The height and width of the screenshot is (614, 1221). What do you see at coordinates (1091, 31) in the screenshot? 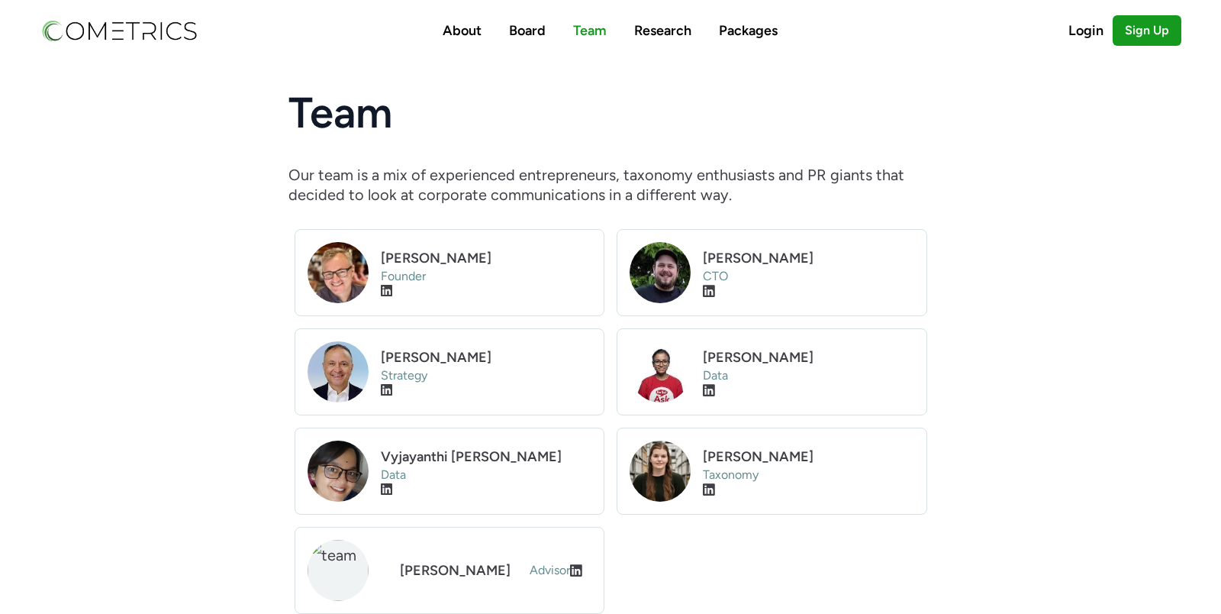
I see `a: Login` at bounding box center [1091, 31].